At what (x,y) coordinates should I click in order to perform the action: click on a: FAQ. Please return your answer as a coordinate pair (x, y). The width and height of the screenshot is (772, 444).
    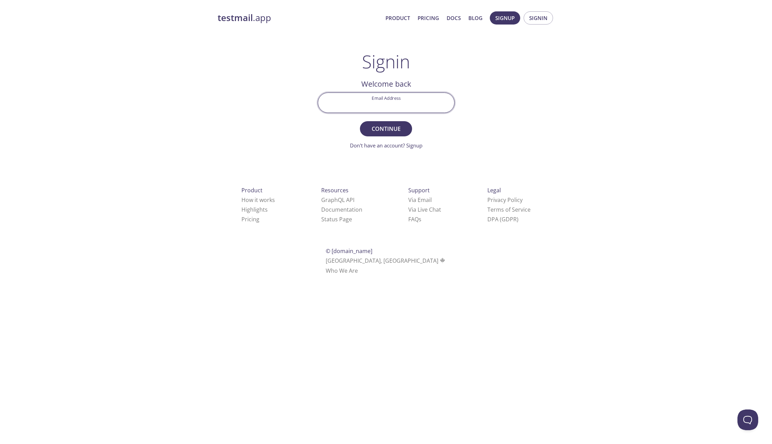
    Looking at the image, I should click on (415, 219).